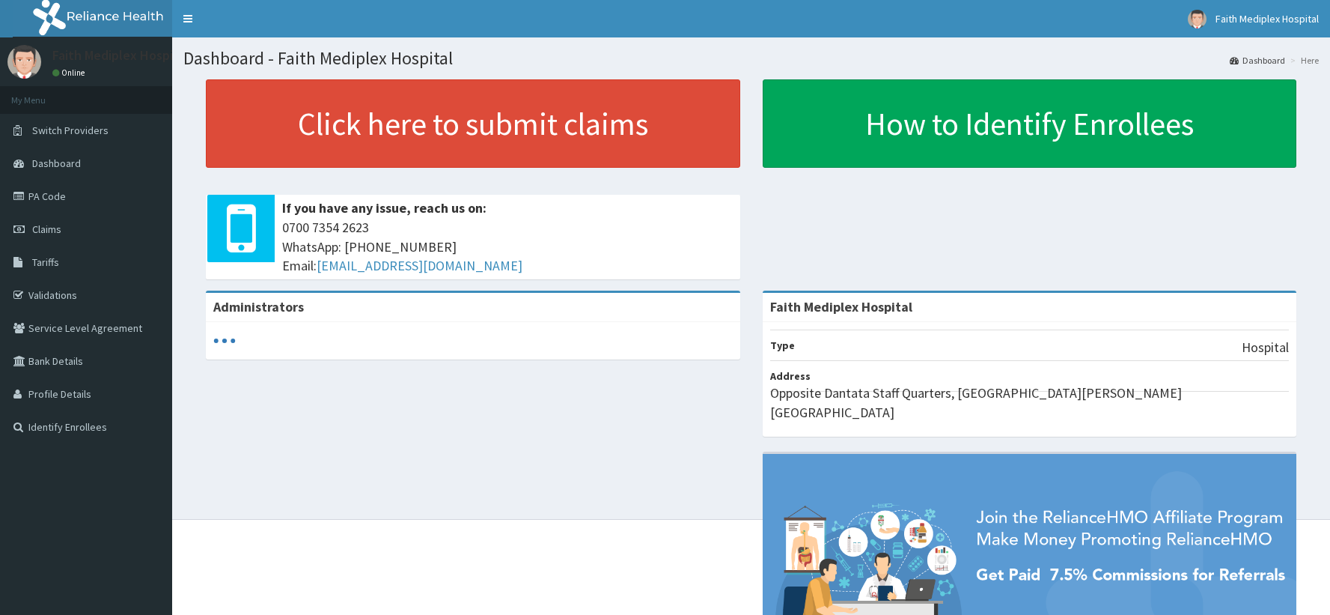  I want to click on svg: audio-loading, so click(225, 341).